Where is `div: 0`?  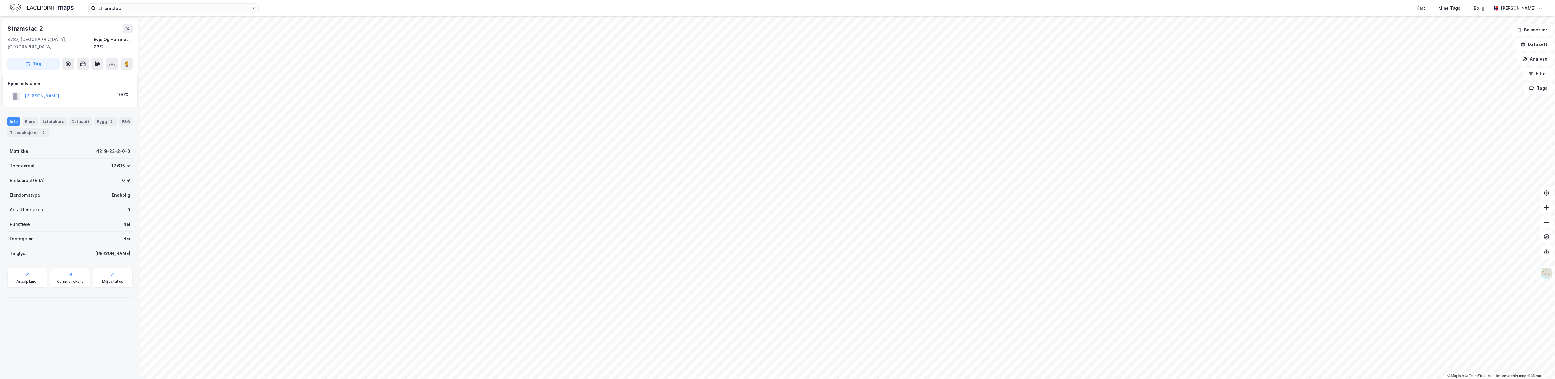 div: 0 is located at coordinates (129, 210).